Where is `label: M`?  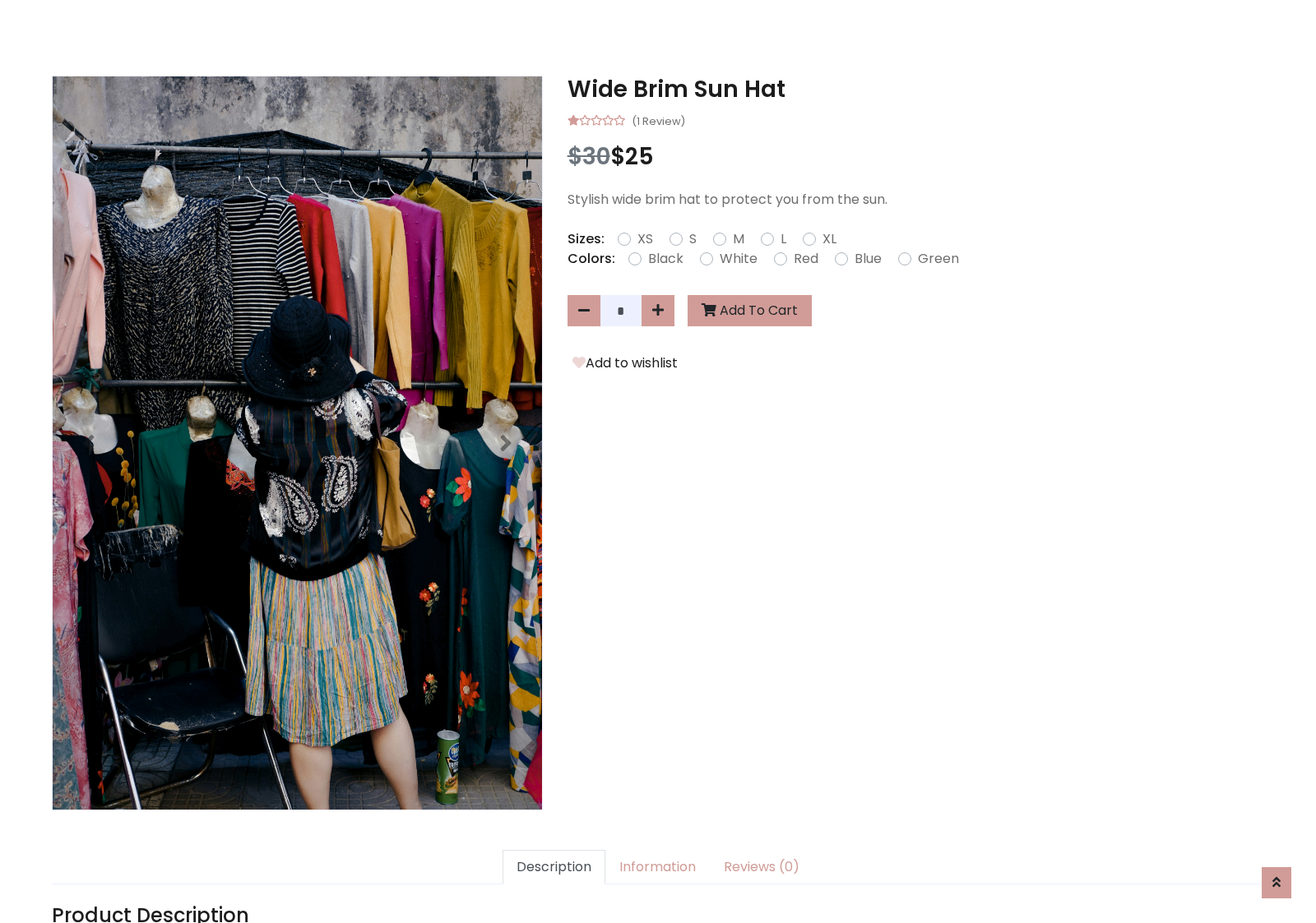 label: M is located at coordinates (738, 239).